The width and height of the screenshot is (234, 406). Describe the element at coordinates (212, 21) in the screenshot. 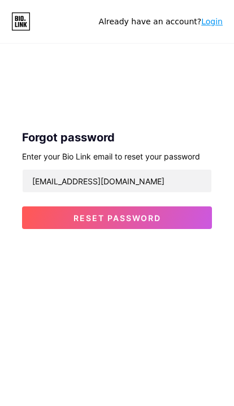

I see `a: Login` at that location.